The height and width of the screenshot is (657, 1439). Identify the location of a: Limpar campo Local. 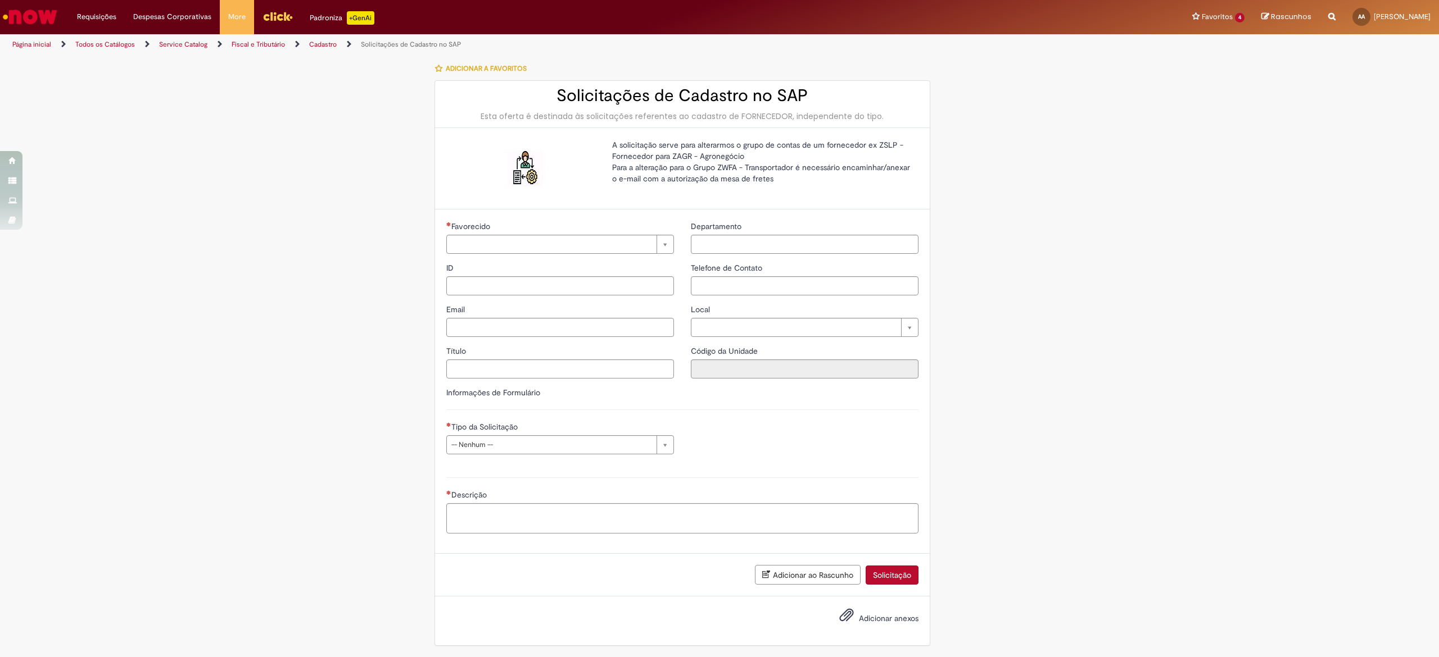
(804, 328).